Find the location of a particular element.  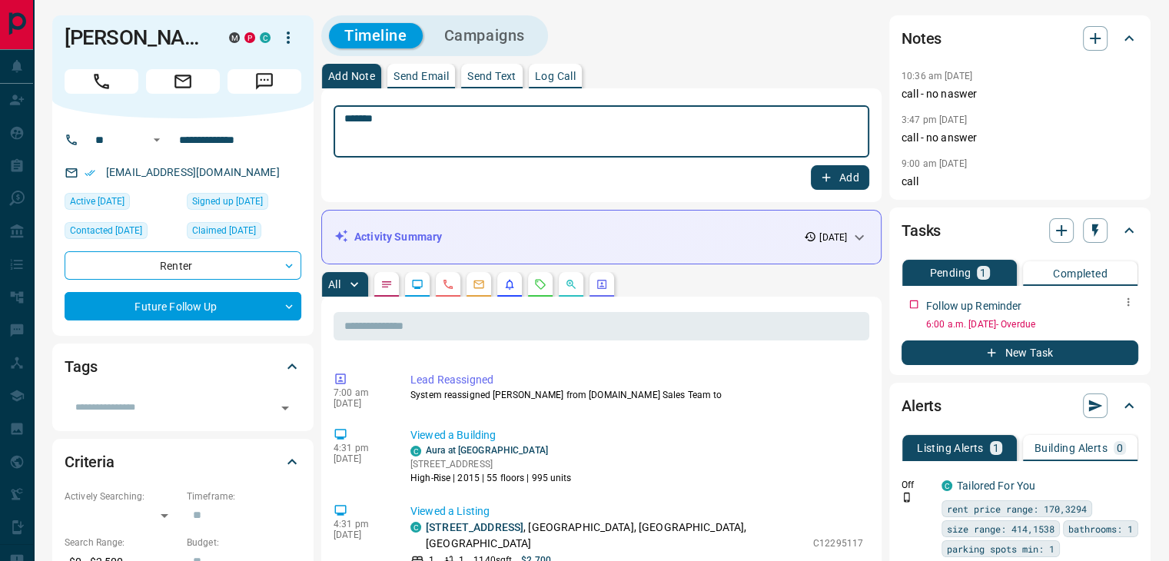

p: 7:00 am is located at coordinates (361, 393).